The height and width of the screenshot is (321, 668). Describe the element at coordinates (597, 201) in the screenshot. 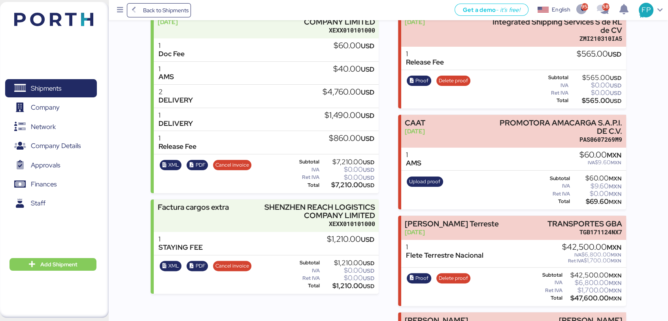

I see `div: $69.60` at that location.